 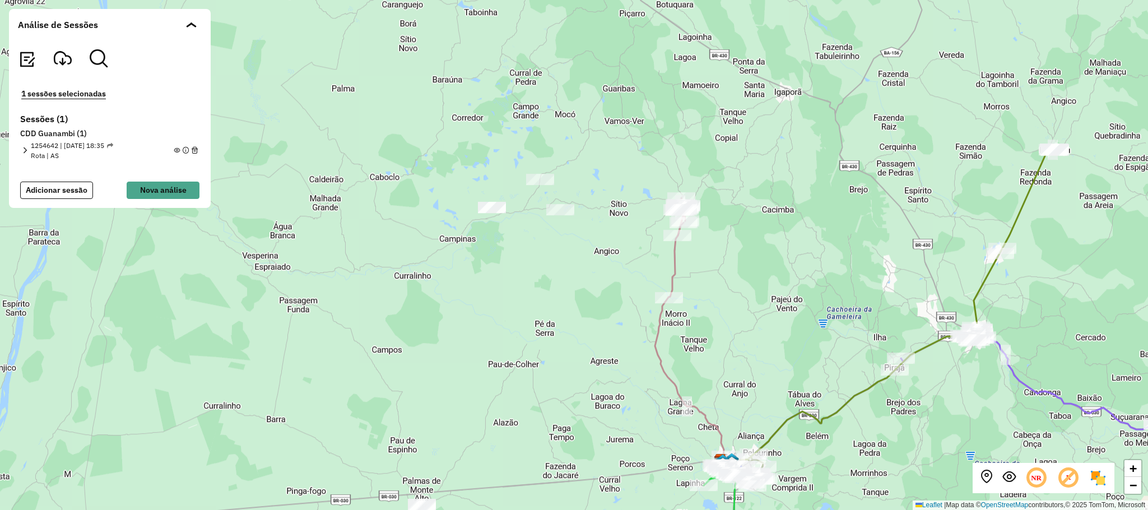 I want to click on h6: Sessões (1), so click(x=110, y=119).